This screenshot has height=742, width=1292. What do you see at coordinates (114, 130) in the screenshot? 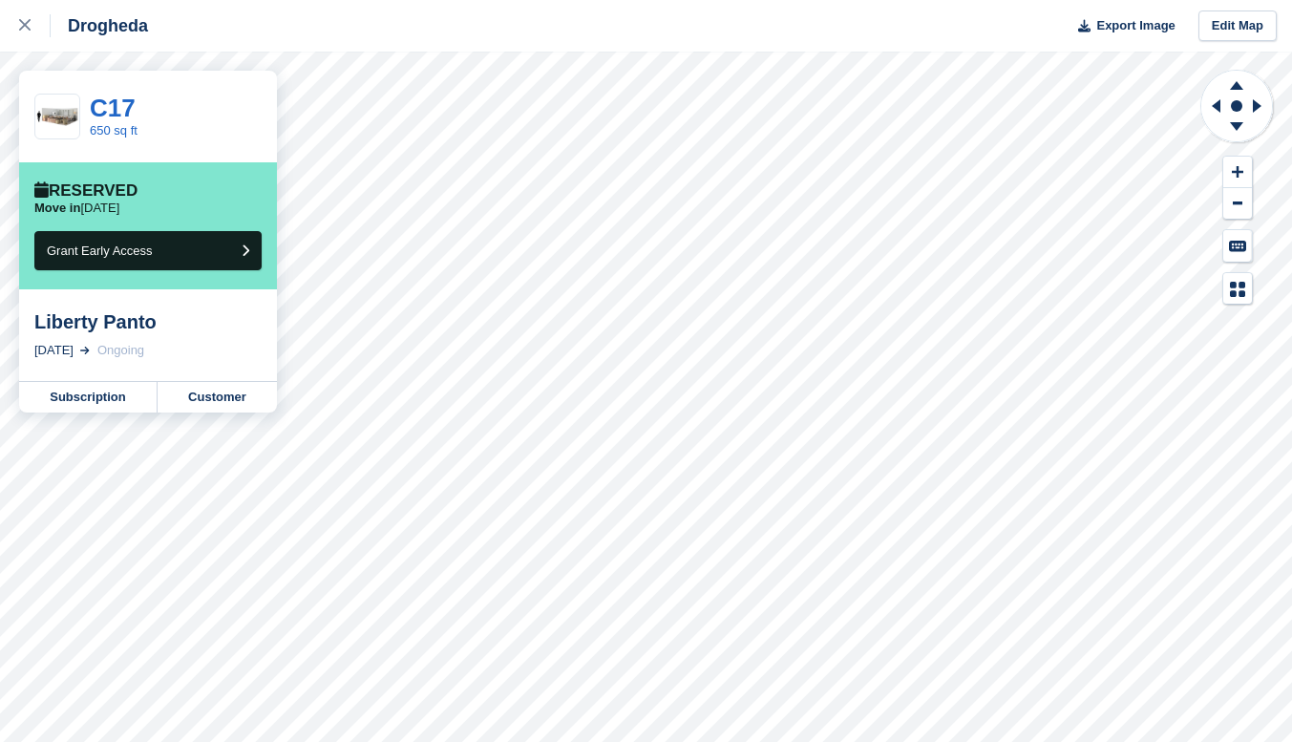
I see `a: 650 sq ft` at bounding box center [114, 130].